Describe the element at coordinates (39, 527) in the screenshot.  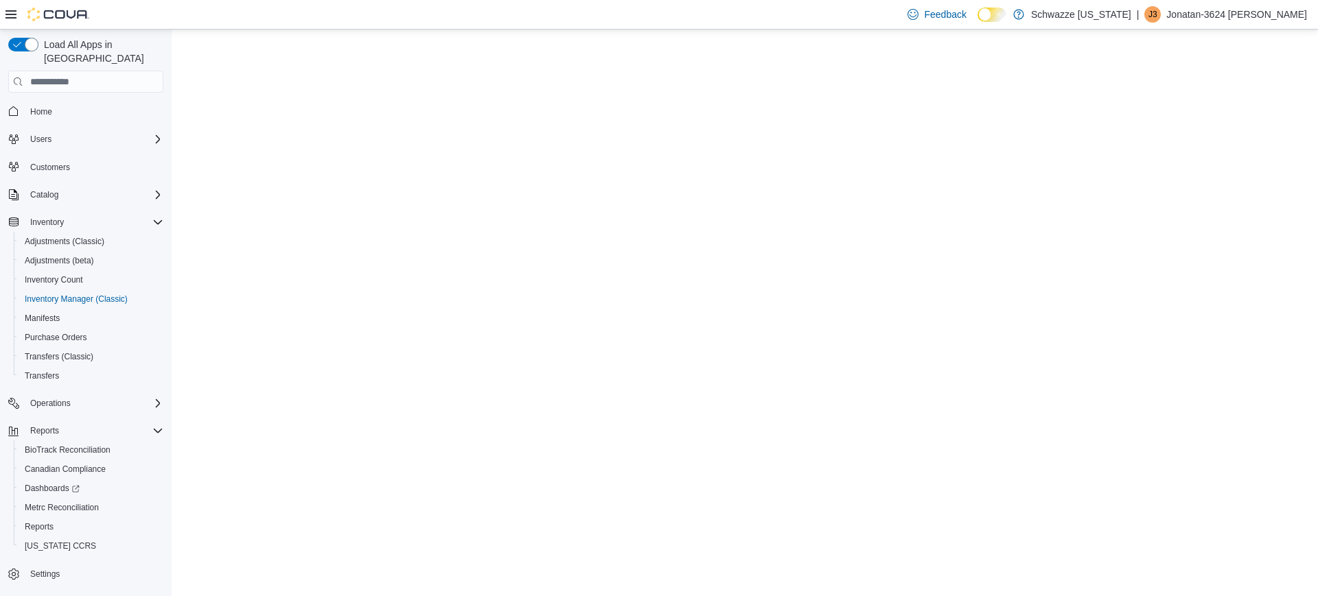
I see `a: Reports` at that location.